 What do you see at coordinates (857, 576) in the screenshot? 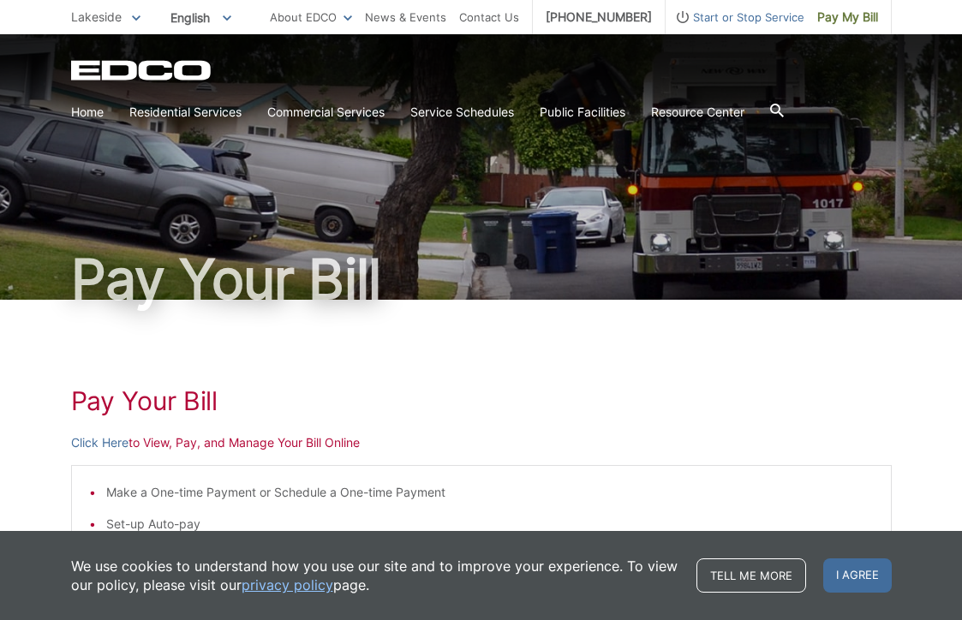
I see `span: I agree` at bounding box center [857, 576].